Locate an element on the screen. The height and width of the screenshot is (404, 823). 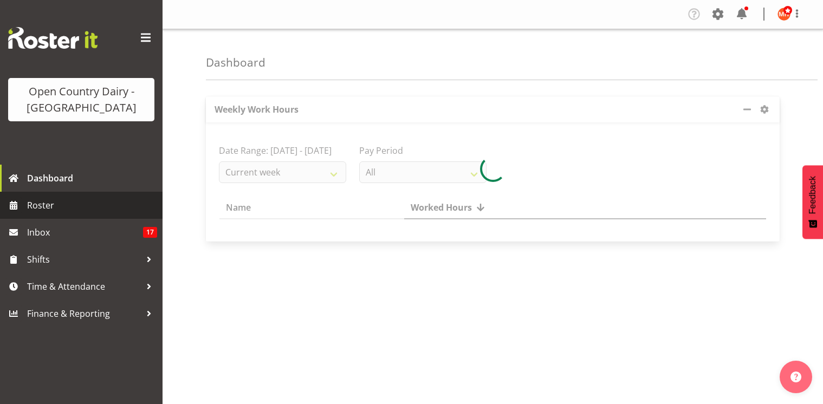
button: Feedback - Show survey is located at coordinates (813, 202).